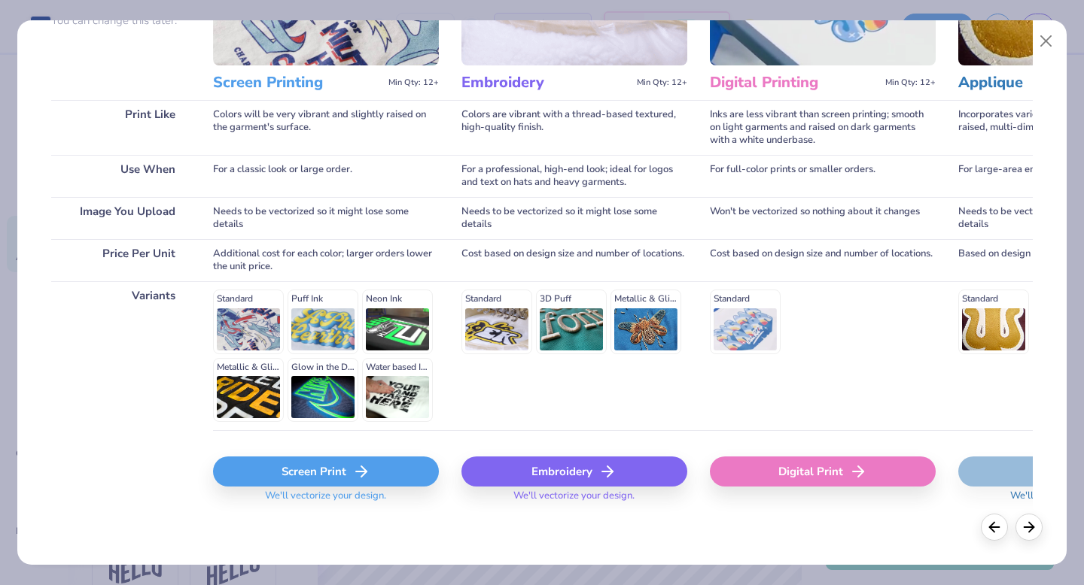  Describe the element at coordinates (574, 472) in the screenshot. I see `div: Embroidery` at that location.